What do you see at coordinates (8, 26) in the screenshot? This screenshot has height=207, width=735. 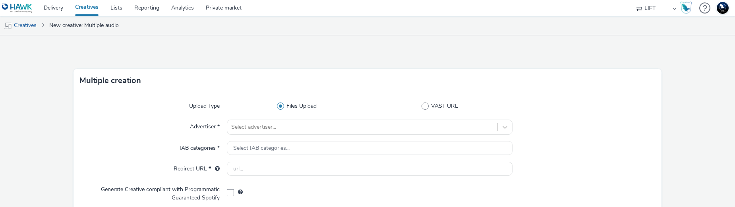 I see `img: mobile` at bounding box center [8, 26].